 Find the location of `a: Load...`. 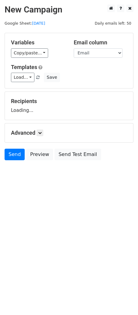

a: Load... is located at coordinates (22, 77).